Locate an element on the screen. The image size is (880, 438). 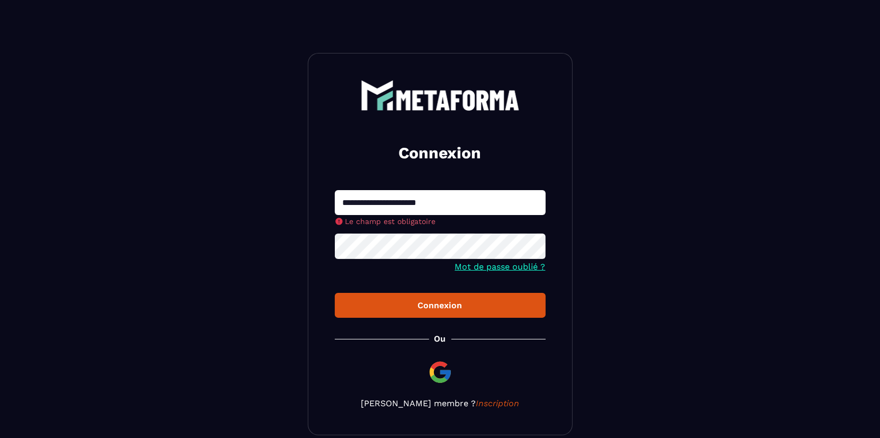
img: google is located at coordinates (440, 372).